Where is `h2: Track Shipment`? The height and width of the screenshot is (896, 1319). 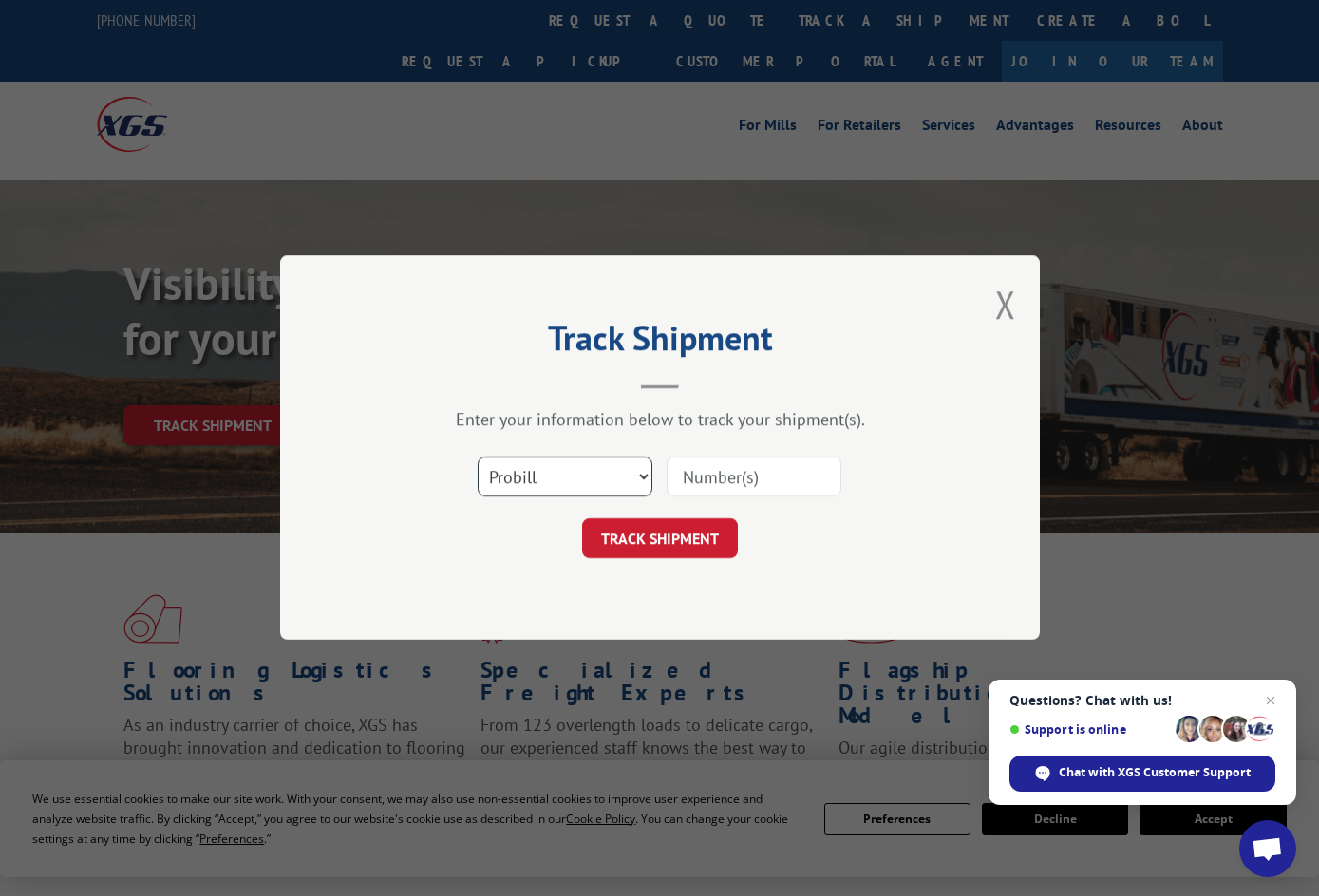 h2: Track Shipment is located at coordinates (660, 343).